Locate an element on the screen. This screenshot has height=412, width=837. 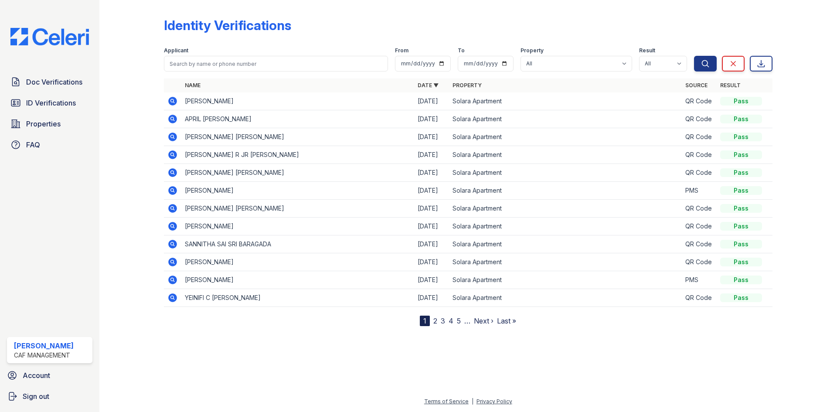
a: Property is located at coordinates (467, 85).